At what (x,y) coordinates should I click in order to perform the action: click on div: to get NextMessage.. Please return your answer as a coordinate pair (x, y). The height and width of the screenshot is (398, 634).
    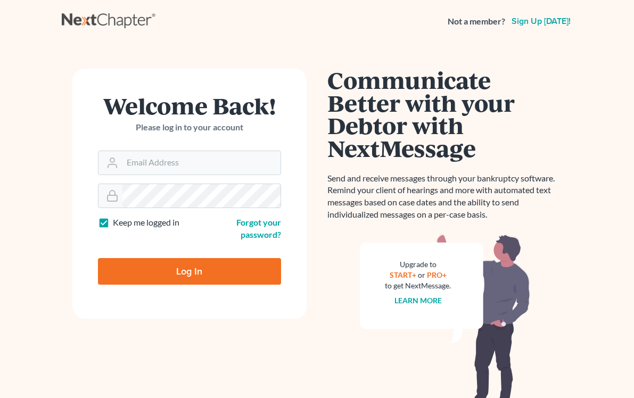
    Looking at the image, I should click on (418, 286).